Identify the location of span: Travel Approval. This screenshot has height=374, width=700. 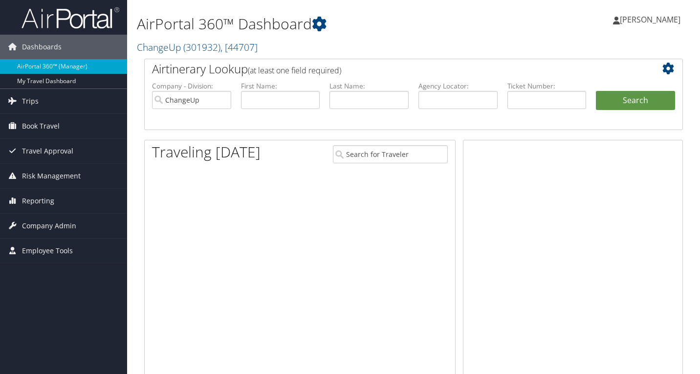
(47, 151).